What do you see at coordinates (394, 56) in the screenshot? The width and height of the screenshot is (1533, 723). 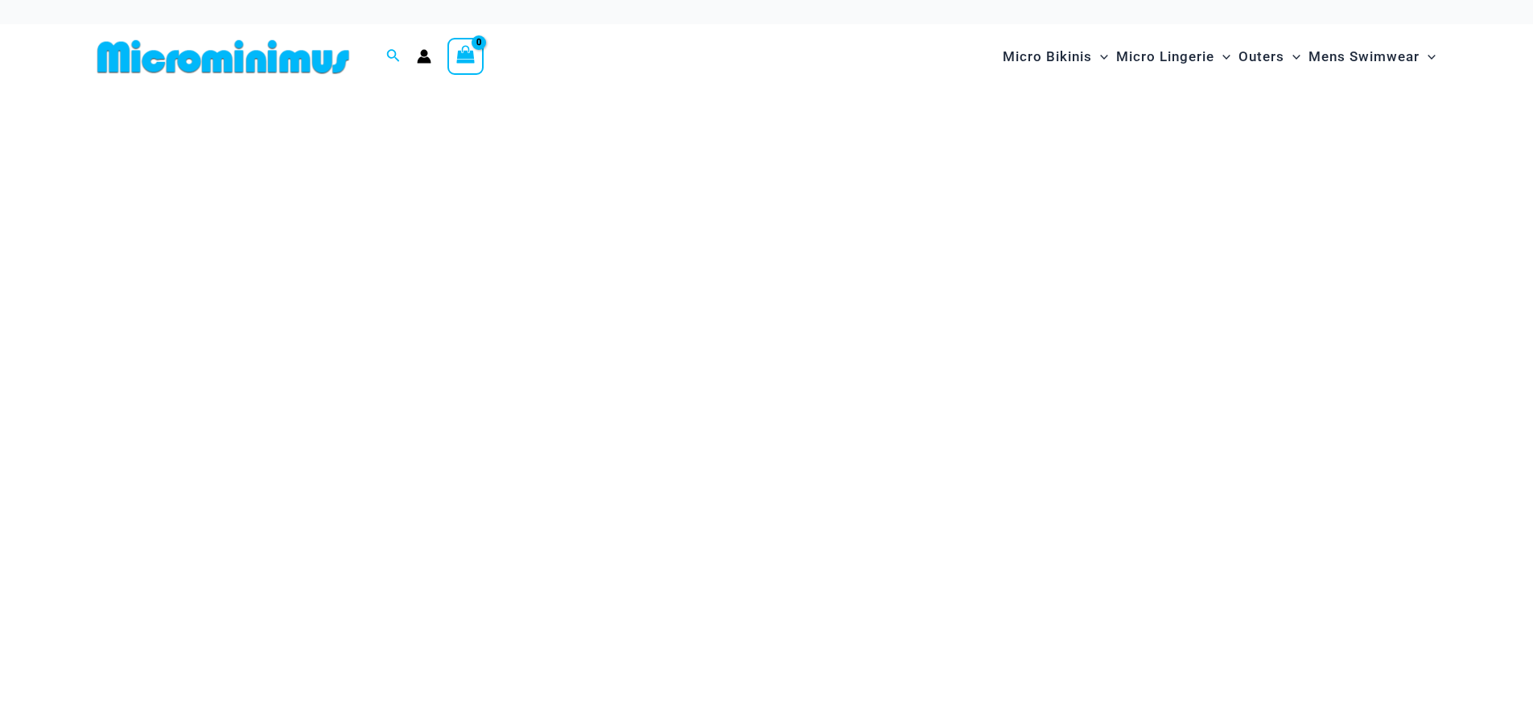 I see `a: Search icon link` at bounding box center [394, 56].